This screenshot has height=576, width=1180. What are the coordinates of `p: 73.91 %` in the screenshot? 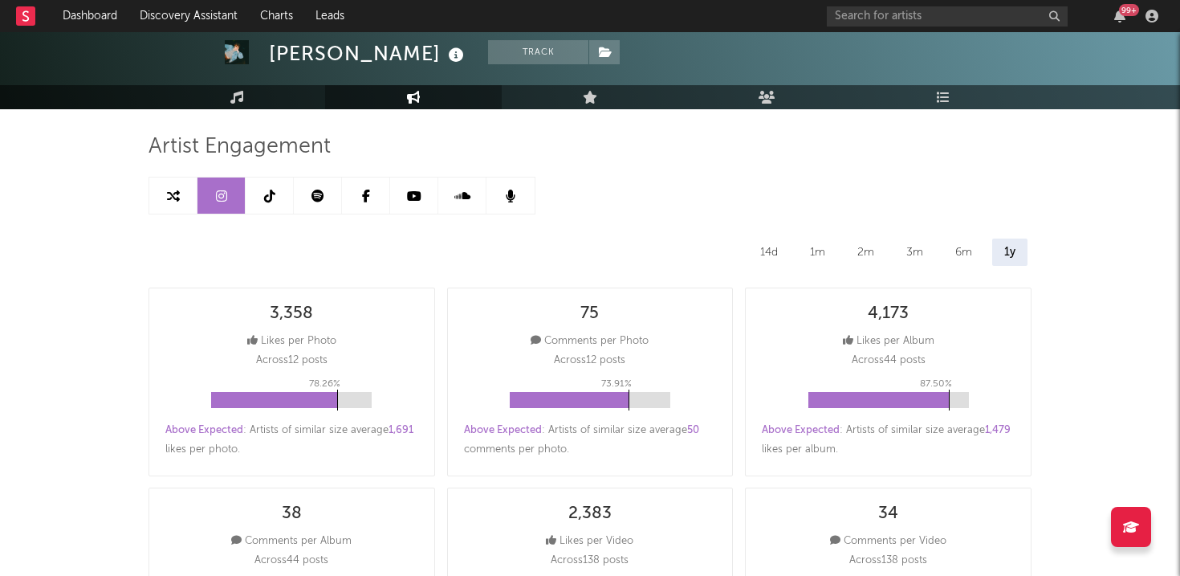 It's located at (616, 384).